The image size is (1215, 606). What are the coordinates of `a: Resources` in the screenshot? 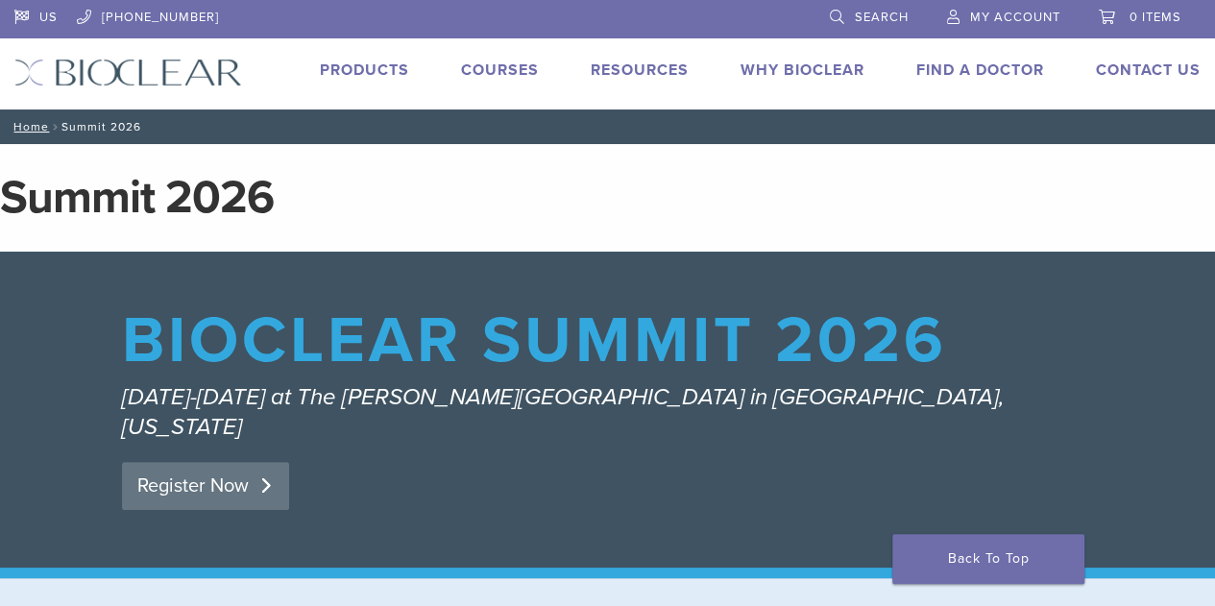 It's located at (640, 70).